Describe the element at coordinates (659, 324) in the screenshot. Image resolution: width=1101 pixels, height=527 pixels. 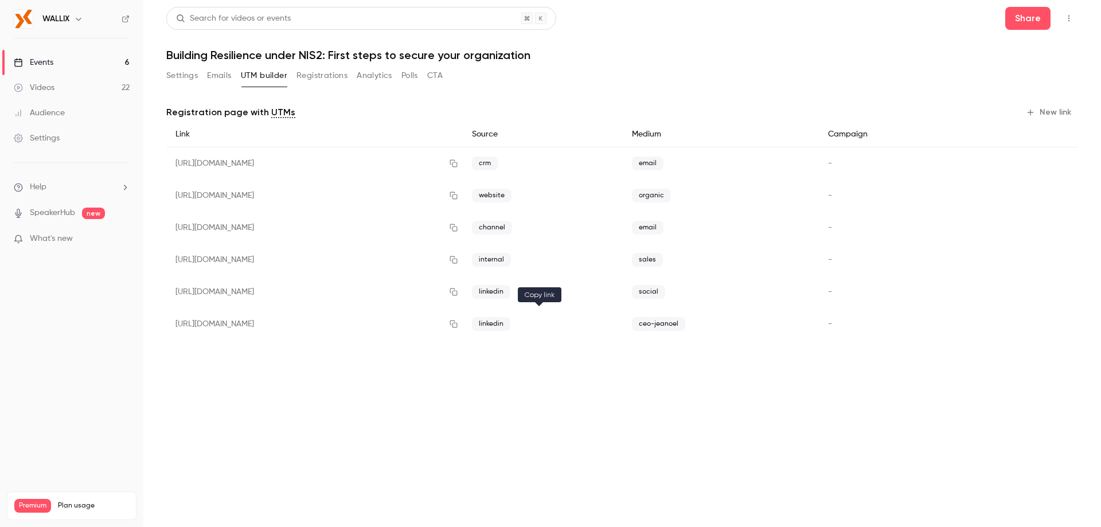
I see `span: ceo-jeanoel` at that location.